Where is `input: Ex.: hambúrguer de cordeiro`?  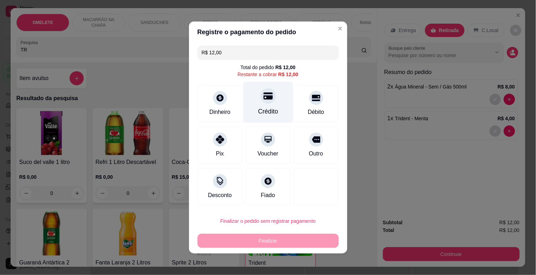 input: Ex.: hambúrguer de cordeiro is located at coordinates (268, 53).